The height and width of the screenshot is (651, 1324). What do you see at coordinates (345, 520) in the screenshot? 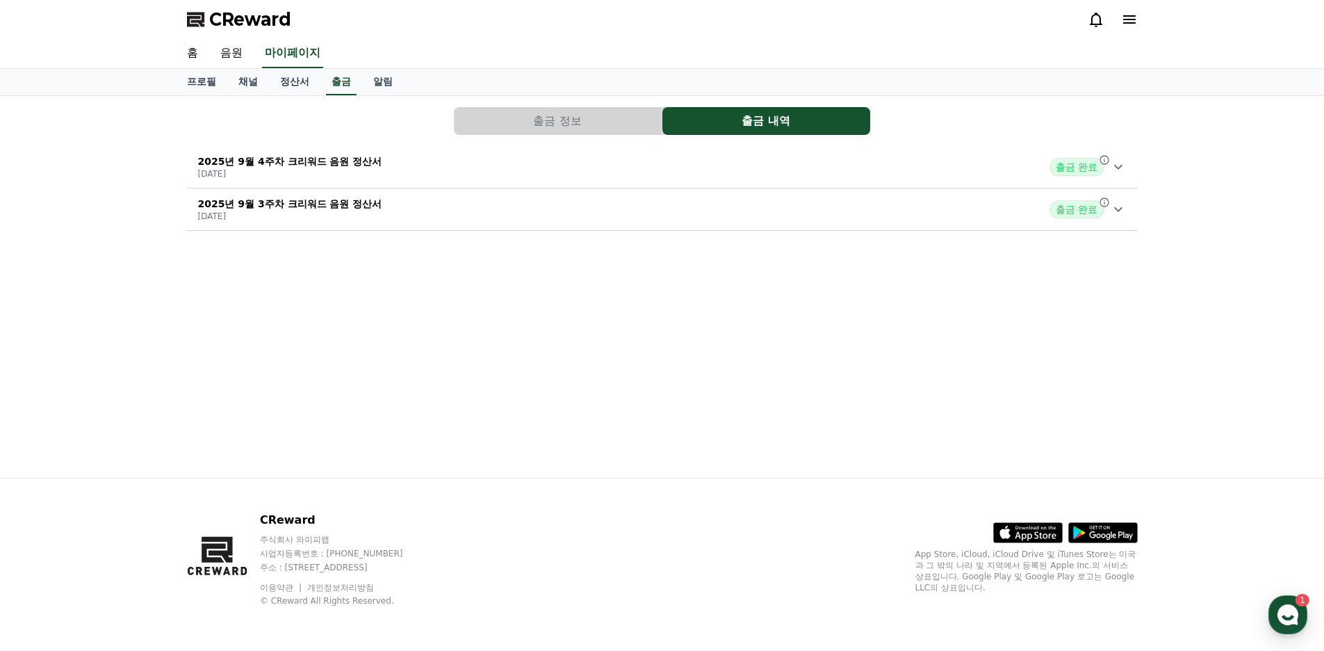
I see `p: CReward` at bounding box center [345, 520].